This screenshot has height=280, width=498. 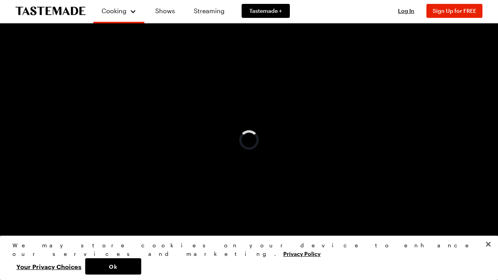 What do you see at coordinates (266, 11) in the screenshot?
I see `span: Tastemade +` at bounding box center [266, 11].